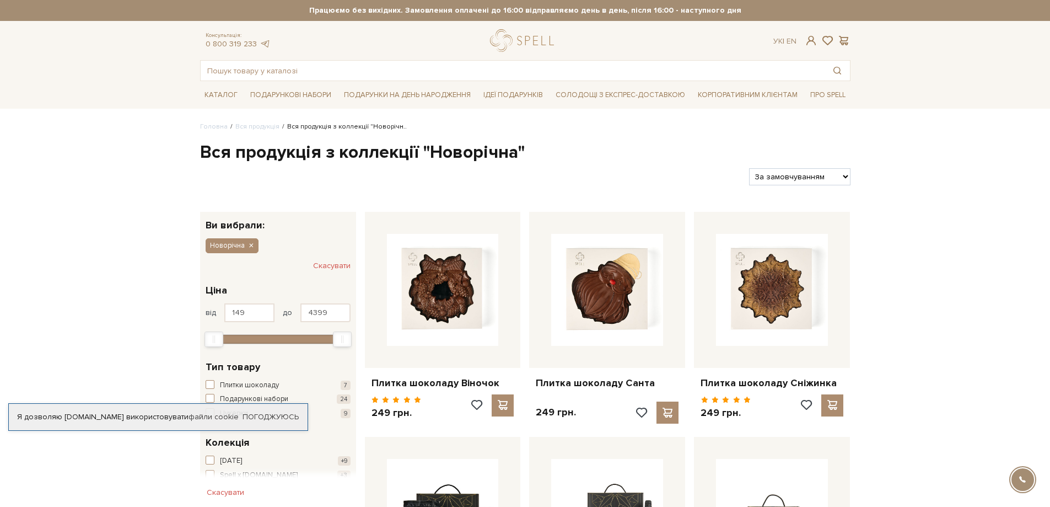 This screenshot has width=1050, height=507. I want to click on span: 24, so click(344, 399).